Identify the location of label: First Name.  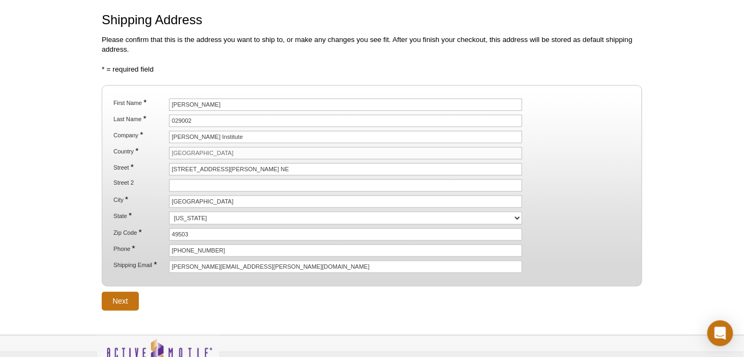
(140, 102).